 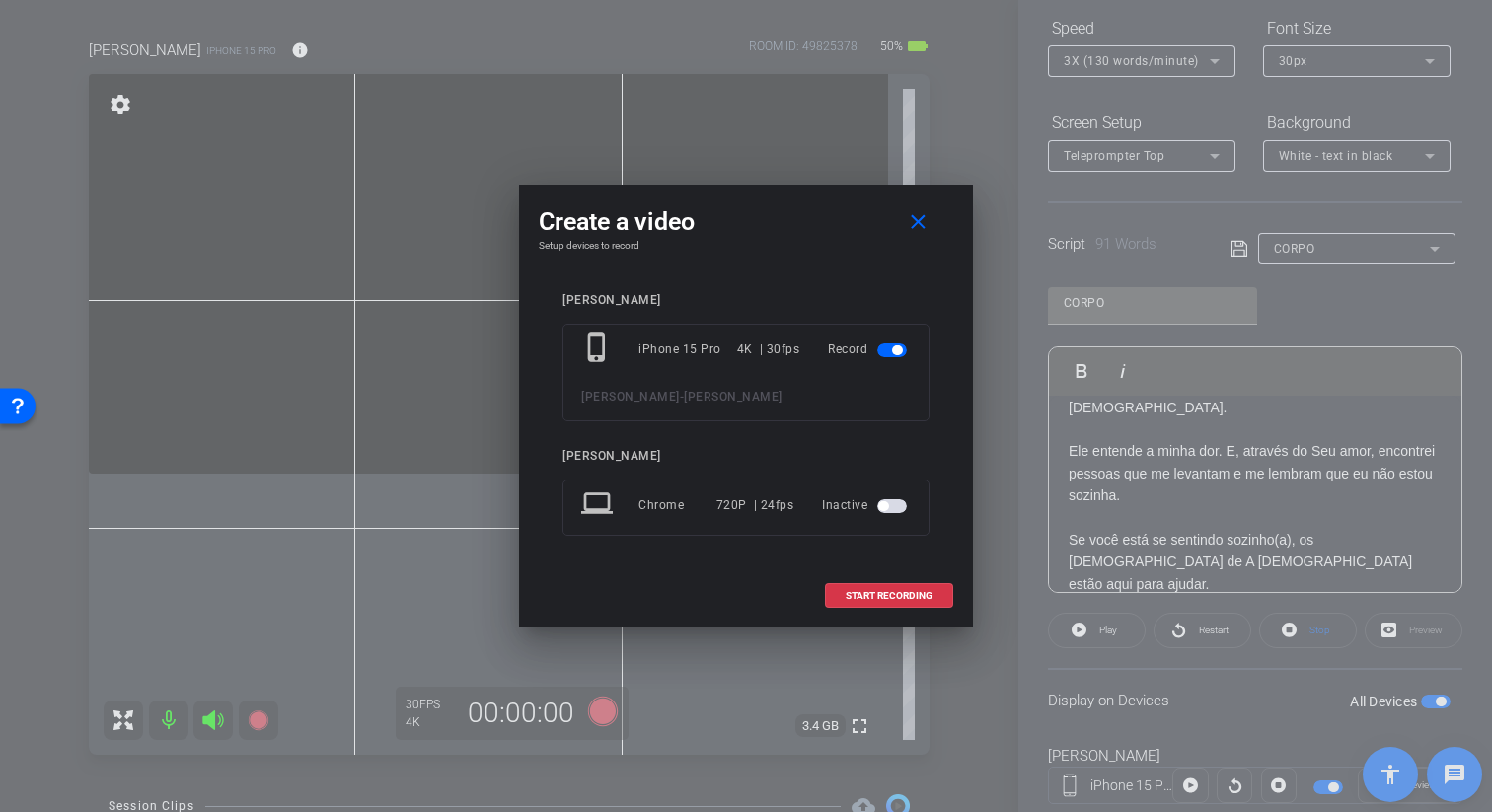 What do you see at coordinates (599, 505) in the screenshot?
I see `mat-icon: laptop` at bounding box center [599, 505].